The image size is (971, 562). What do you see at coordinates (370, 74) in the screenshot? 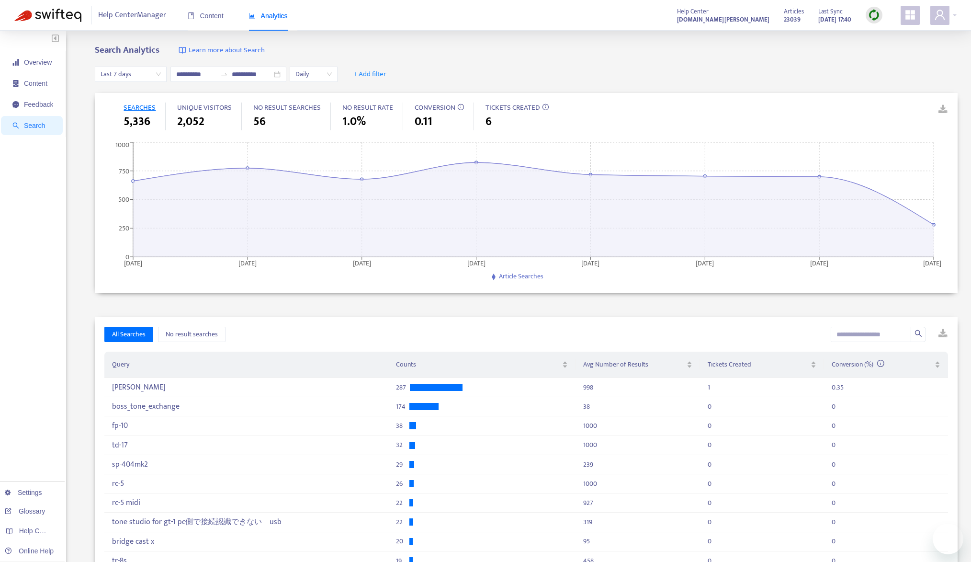
I see `button: + Add filter` at bounding box center [370, 74].